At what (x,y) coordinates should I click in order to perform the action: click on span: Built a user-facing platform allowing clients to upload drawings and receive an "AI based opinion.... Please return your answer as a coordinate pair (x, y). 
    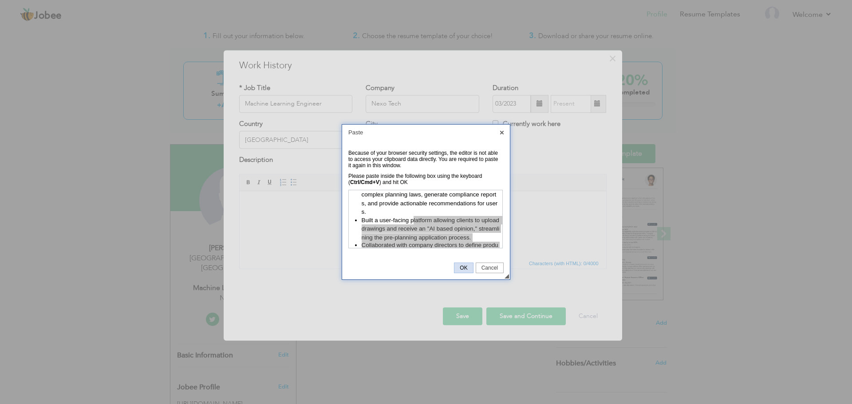
    Looking at the image, I should click on (83, 39).